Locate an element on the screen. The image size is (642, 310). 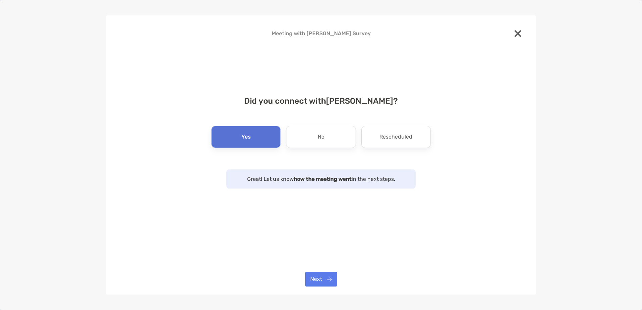
p: Rescheduled is located at coordinates (396, 137).